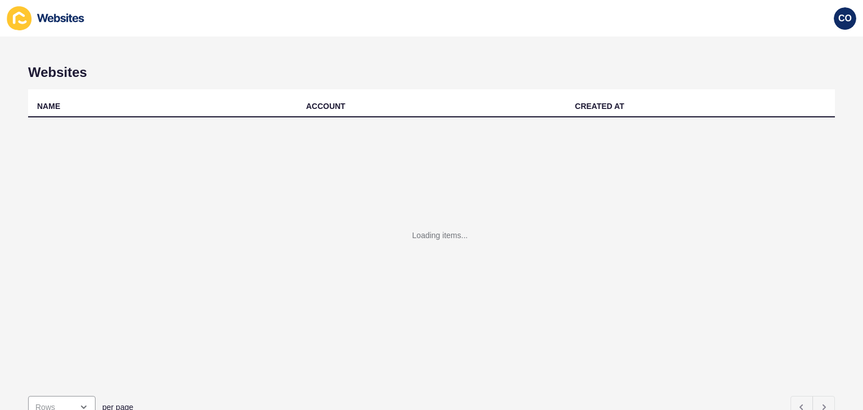  What do you see at coordinates (845, 19) in the screenshot?
I see `span: CO` at bounding box center [845, 19].